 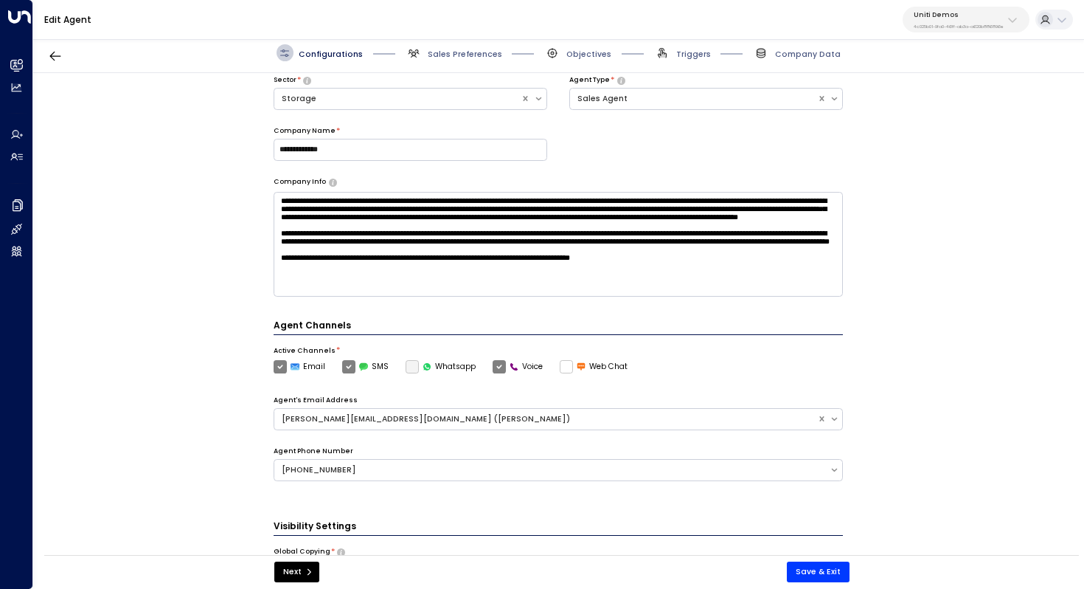 What do you see at coordinates (314, 451) in the screenshot?
I see `label: Agent Phone Number` at bounding box center [314, 451].